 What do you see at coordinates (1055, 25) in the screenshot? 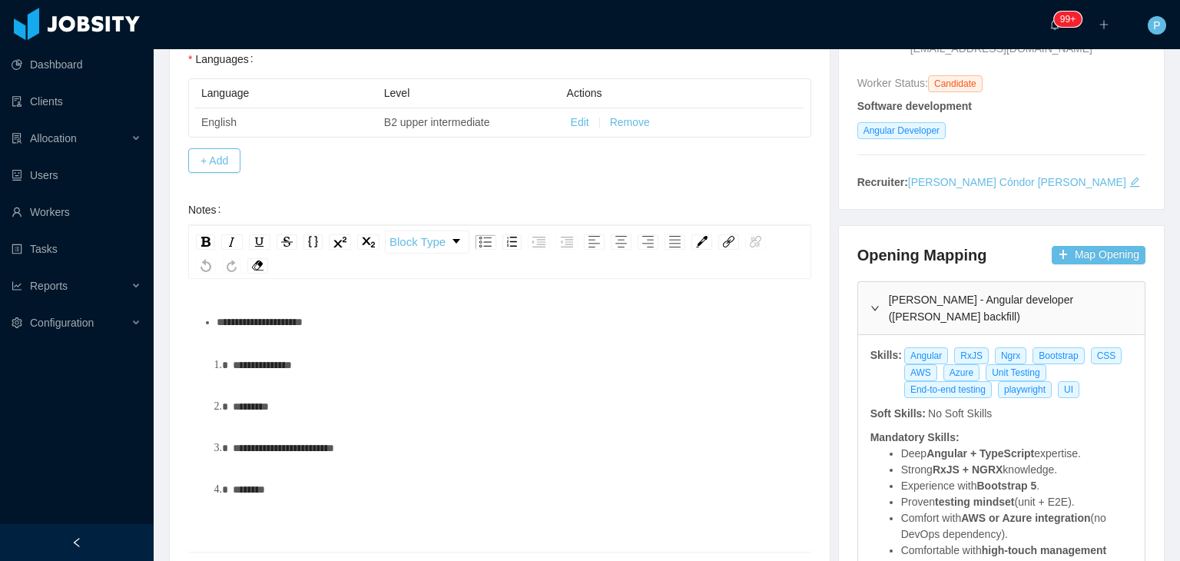
I see `i: icon: bell` at bounding box center [1055, 25].